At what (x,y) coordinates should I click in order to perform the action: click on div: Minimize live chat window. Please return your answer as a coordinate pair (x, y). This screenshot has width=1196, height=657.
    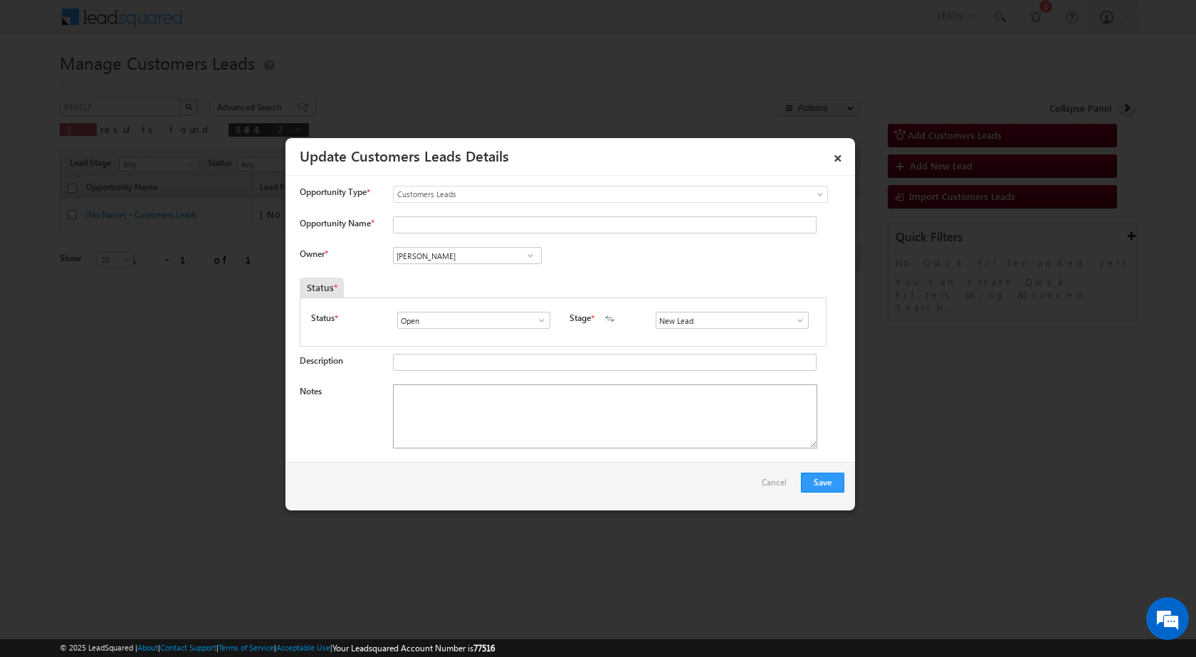
    Looking at the image, I should click on (251, 24).